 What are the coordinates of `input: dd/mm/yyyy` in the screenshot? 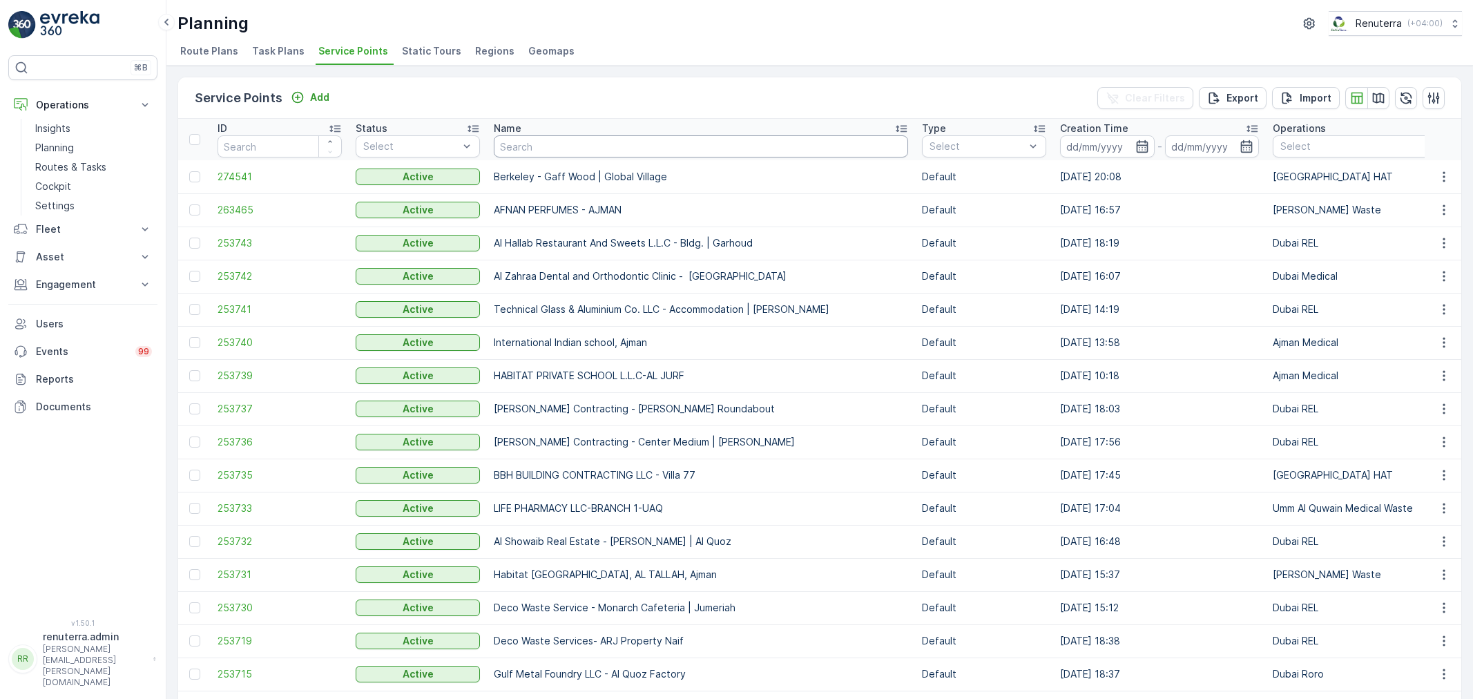 It's located at (1212, 146).